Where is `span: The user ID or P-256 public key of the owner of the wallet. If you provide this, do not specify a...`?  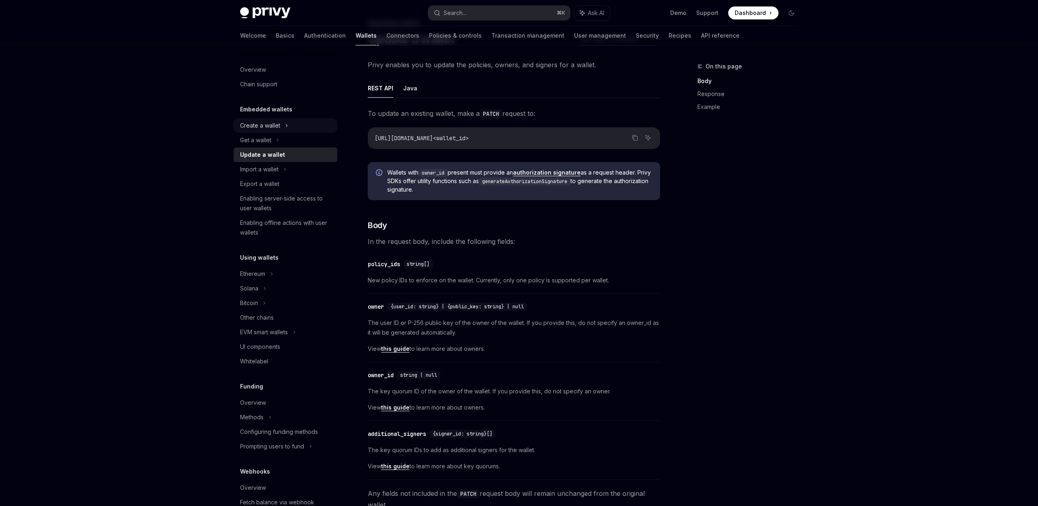
span: The user ID or P-256 public key of the owner of the wallet. If you provide this, do not specify a... is located at coordinates (514, 328).